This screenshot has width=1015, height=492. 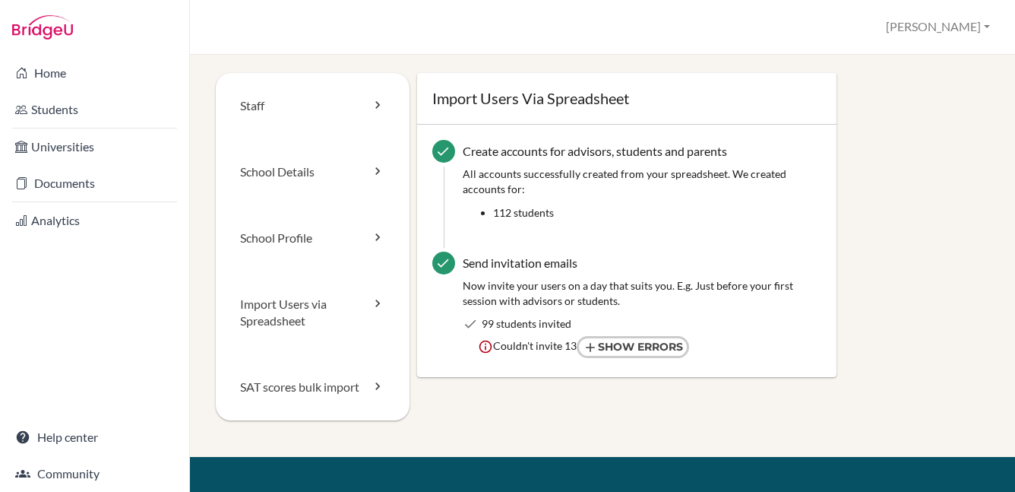 What do you see at coordinates (312, 172) in the screenshot?
I see `a: School Details` at bounding box center [312, 172].